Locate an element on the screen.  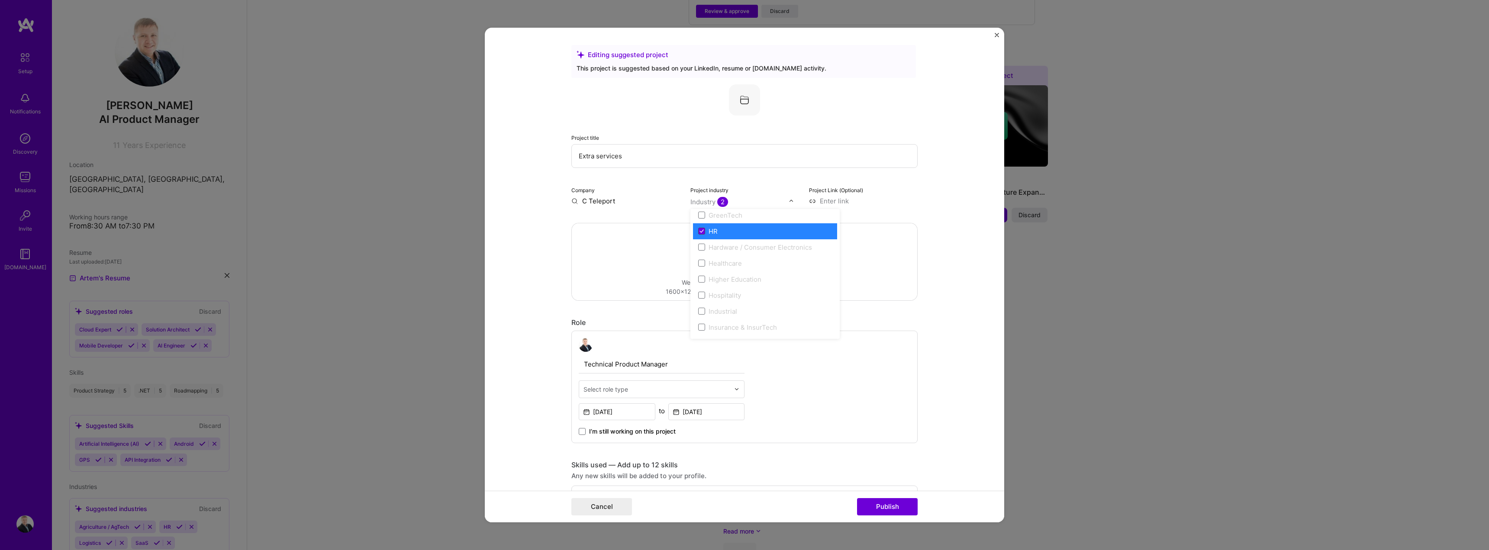
div: Hardware / Consumer Electronics is located at coordinates (760, 247).